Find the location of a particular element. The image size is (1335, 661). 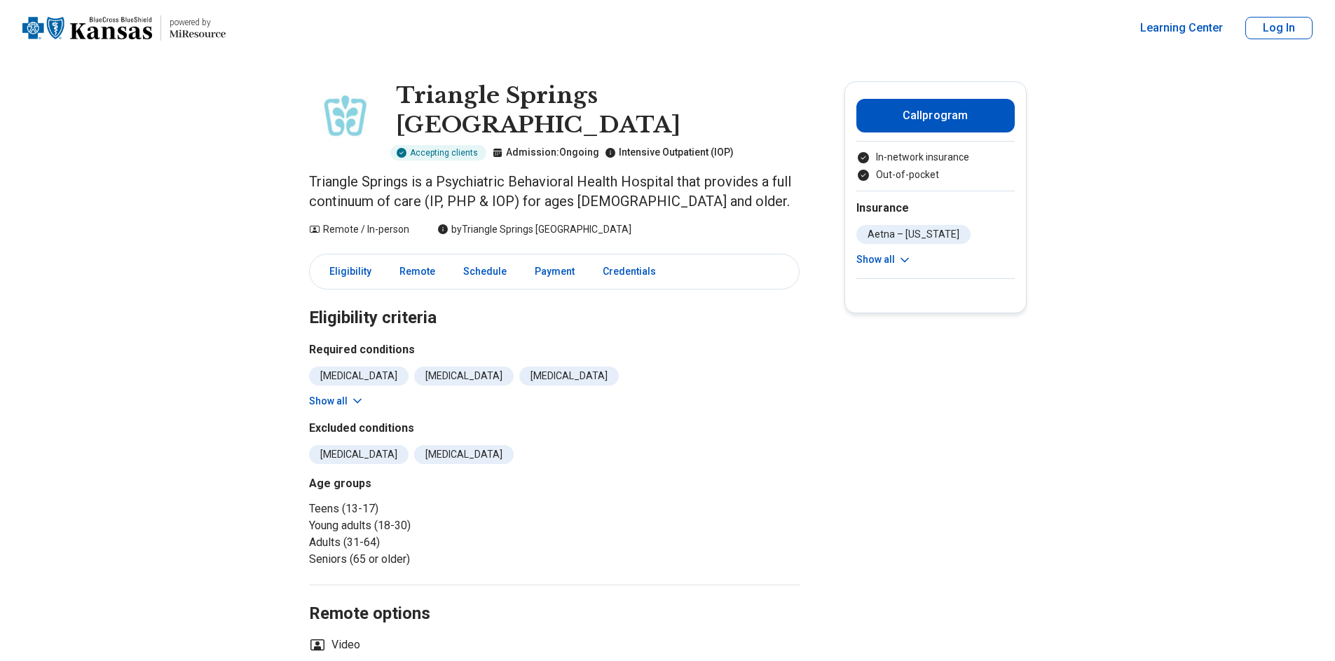

h3: Age groups is located at coordinates (554, 484).